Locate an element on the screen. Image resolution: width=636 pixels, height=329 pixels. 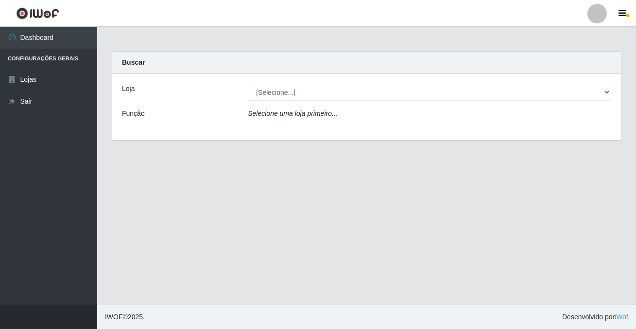
i: Selecione uma loja primeiro... is located at coordinates (293, 113).